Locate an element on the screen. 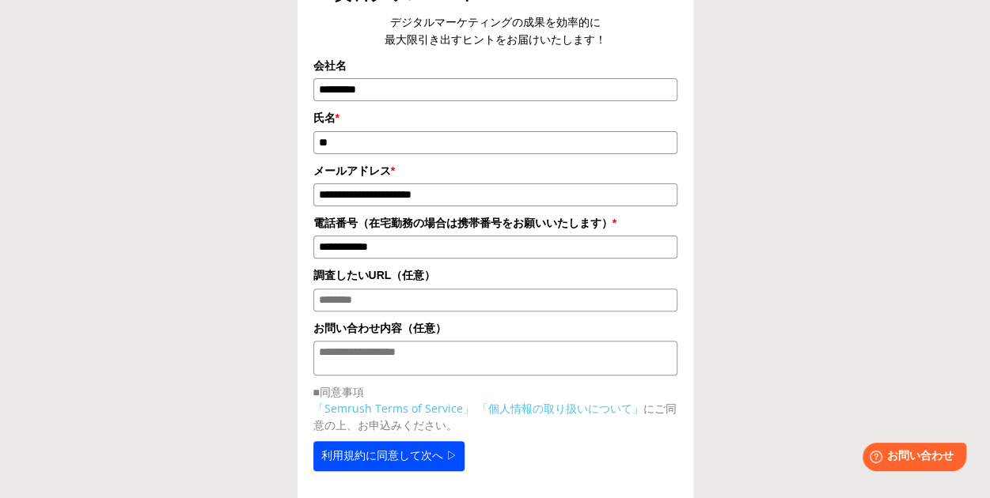 The image size is (990, 498). p: にご同意の上、お申込みください。 is located at coordinates (495, 417).